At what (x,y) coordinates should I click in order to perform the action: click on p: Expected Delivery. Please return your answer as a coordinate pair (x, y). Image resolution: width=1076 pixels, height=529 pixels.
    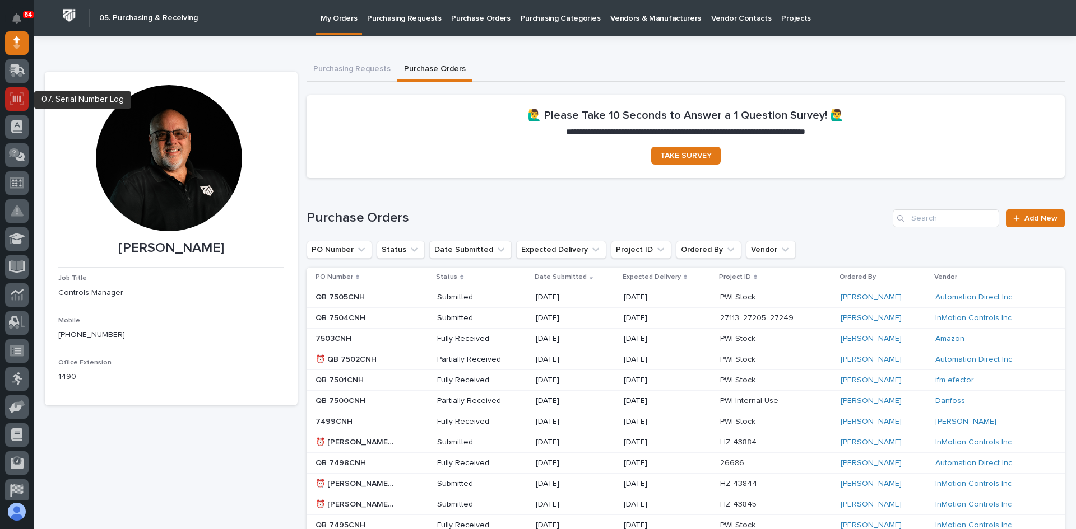
    Looking at the image, I should click on (652, 277).